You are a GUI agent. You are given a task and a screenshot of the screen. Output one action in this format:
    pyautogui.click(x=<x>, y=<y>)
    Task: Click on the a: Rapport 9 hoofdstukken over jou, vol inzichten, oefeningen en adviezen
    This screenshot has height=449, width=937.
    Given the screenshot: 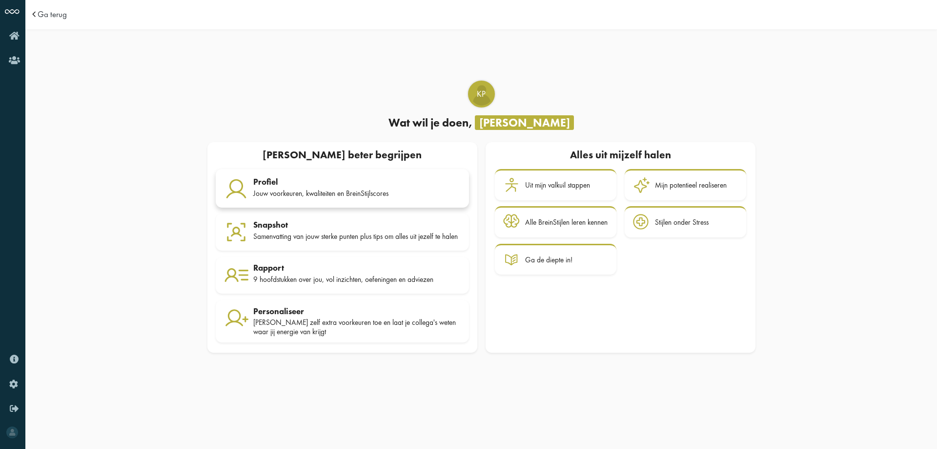 What is the action you would take?
    pyautogui.click(x=342, y=275)
    